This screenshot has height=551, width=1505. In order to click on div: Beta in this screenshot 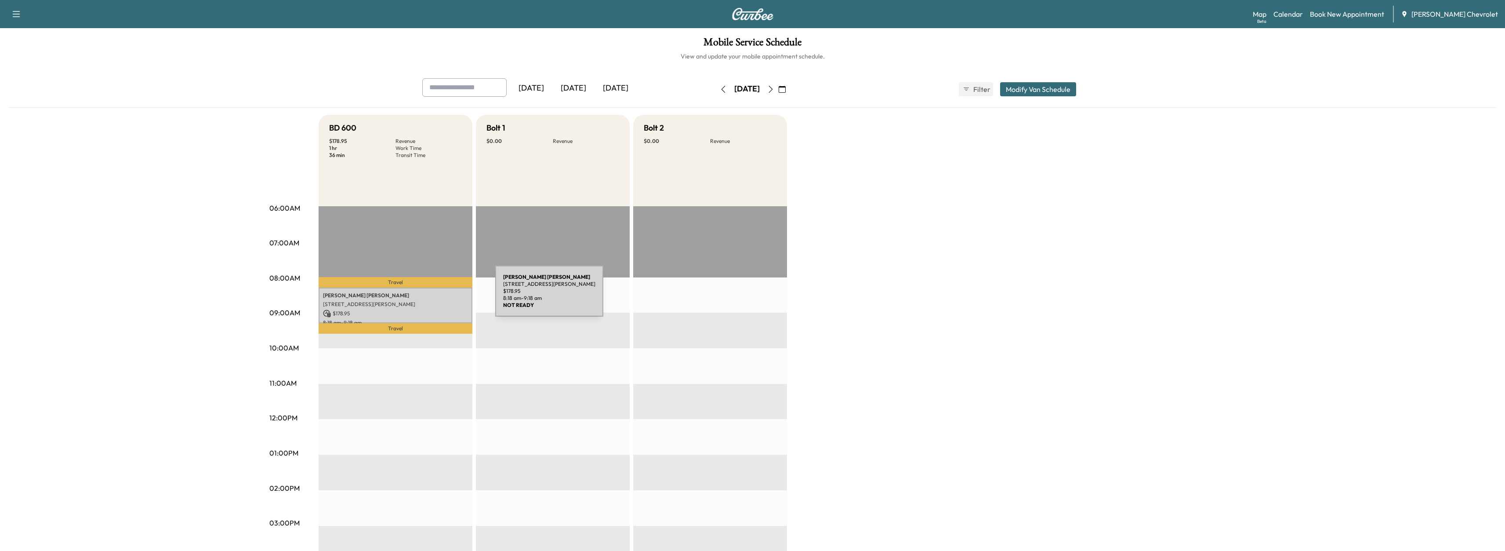, I will do `click(1262, 21)`.